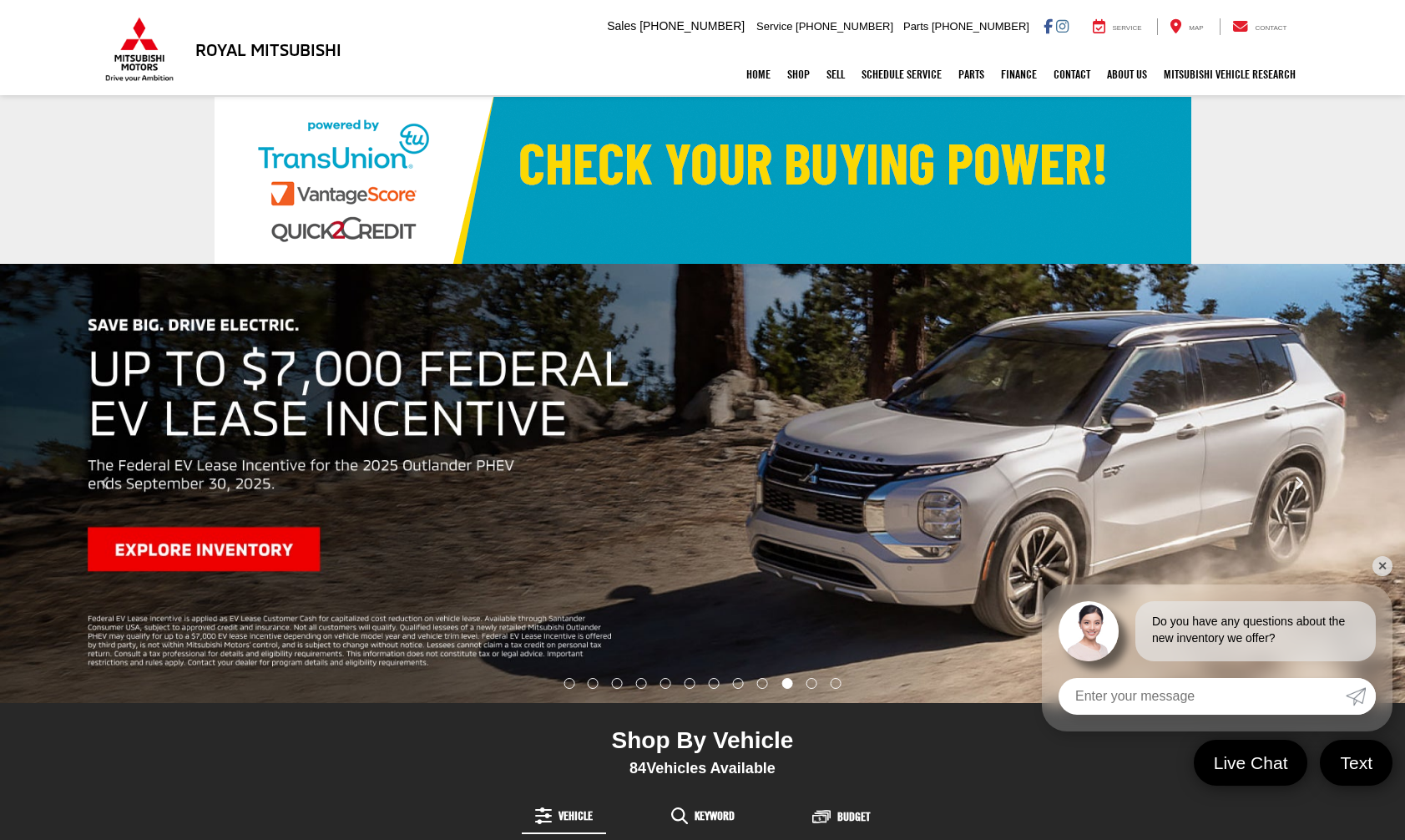 Image resolution: width=1405 pixels, height=840 pixels. What do you see at coordinates (641, 683) in the screenshot?
I see `li: Go to slide number 4.` at bounding box center [641, 683].